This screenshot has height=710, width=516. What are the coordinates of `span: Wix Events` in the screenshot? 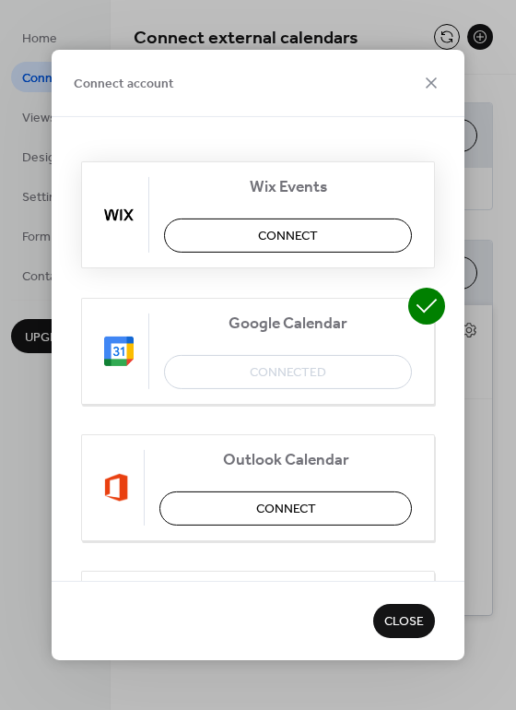 It's located at (288, 187).